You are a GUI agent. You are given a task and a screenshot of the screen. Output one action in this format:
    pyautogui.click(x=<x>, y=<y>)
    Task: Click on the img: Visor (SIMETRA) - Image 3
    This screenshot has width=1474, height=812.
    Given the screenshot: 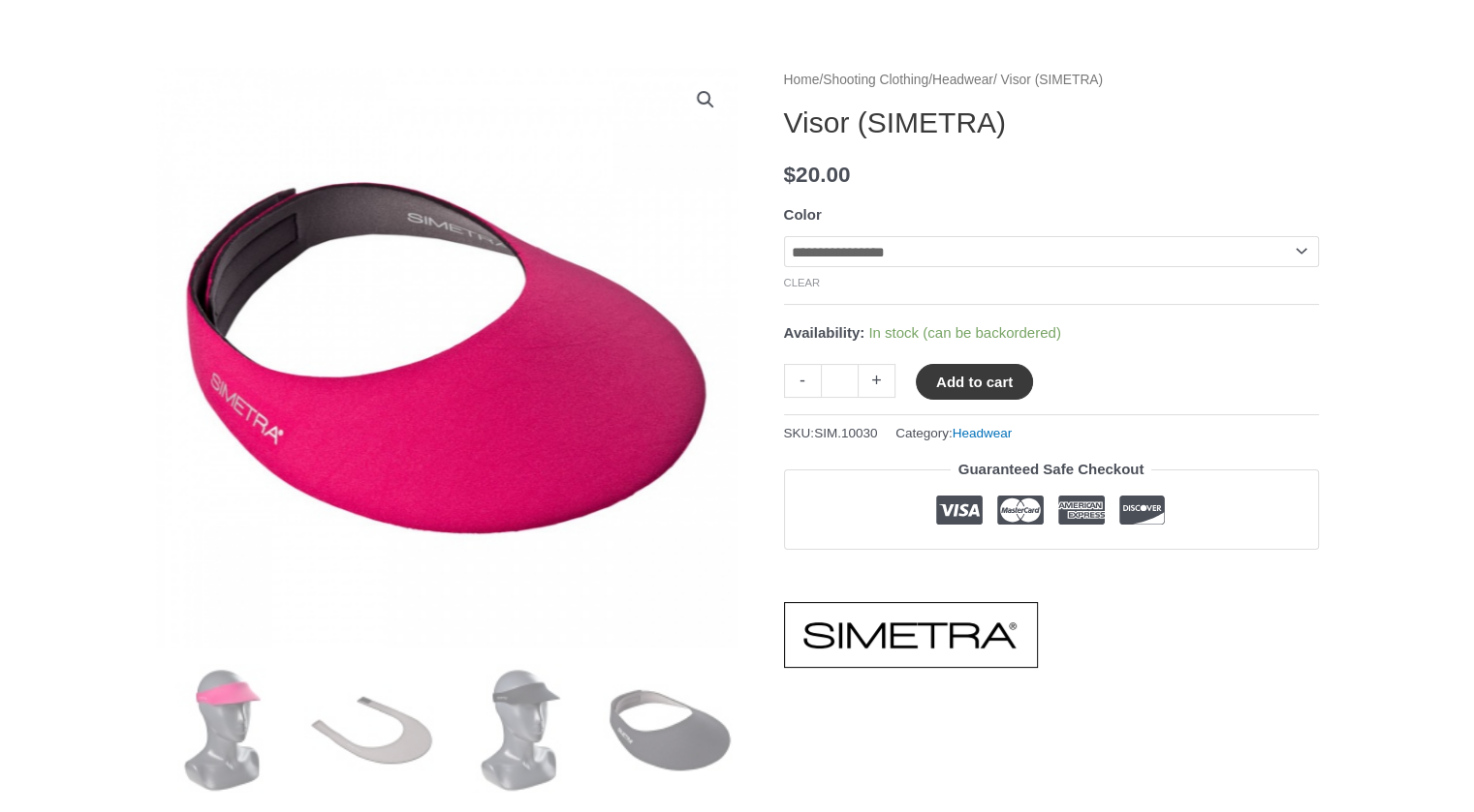 What is the action you would take?
    pyautogui.click(x=521, y=730)
    